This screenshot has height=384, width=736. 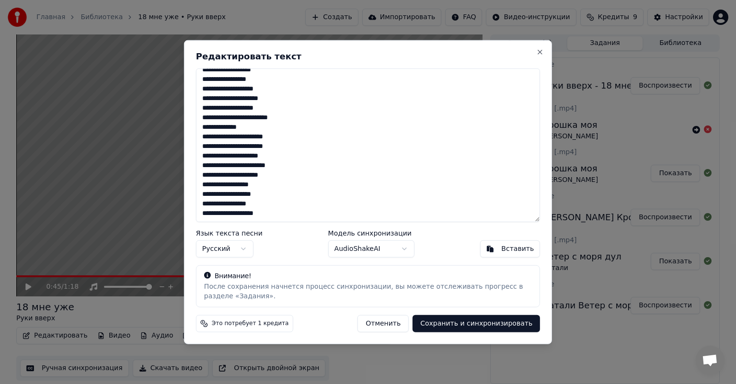 What do you see at coordinates (250, 324) in the screenshot?
I see `span: Это потребует 1 кредита` at bounding box center [250, 324].